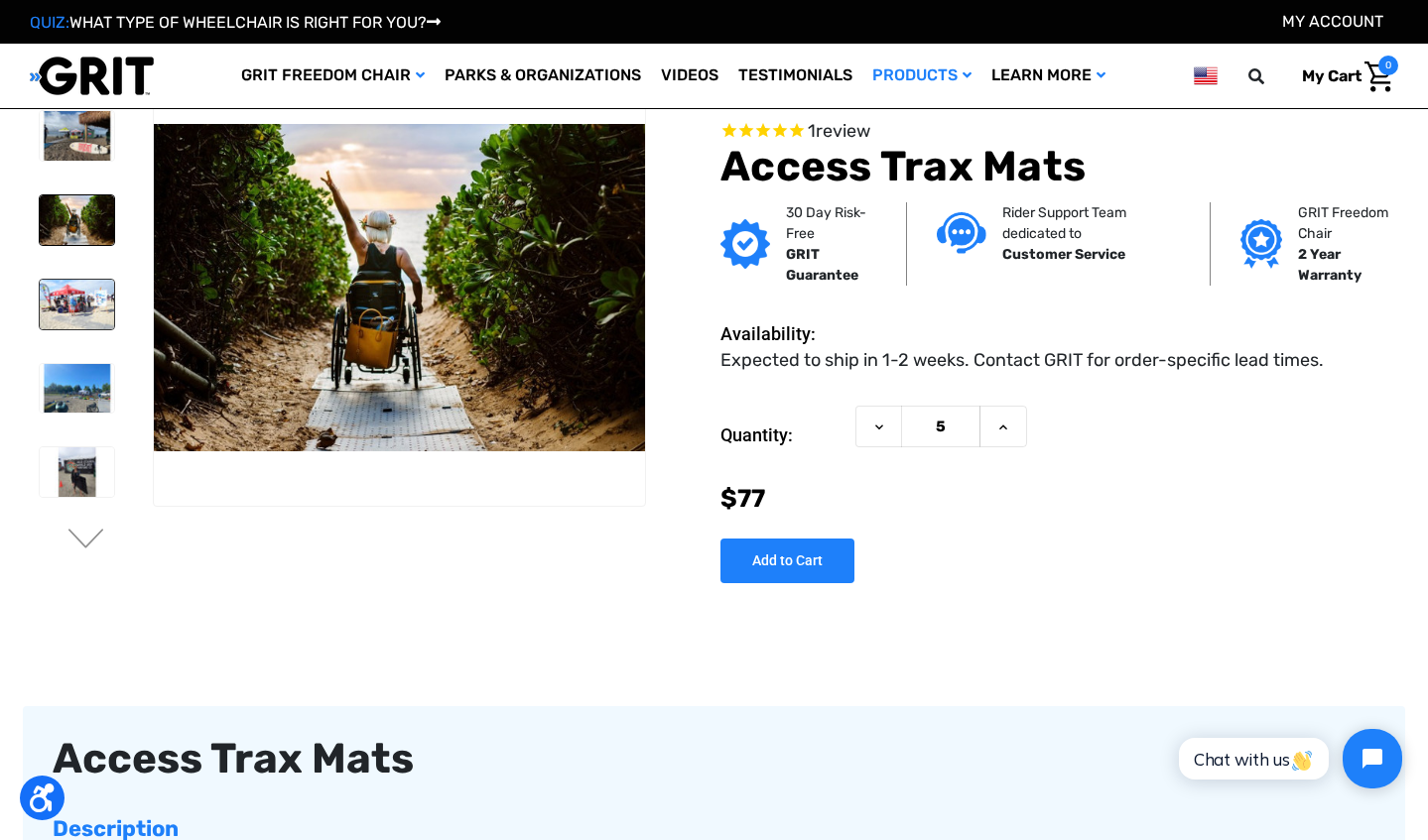 This screenshot has width=1428, height=840. What do you see at coordinates (713, 758) in the screenshot?
I see `div: Access Trax Mats` at bounding box center [713, 758].